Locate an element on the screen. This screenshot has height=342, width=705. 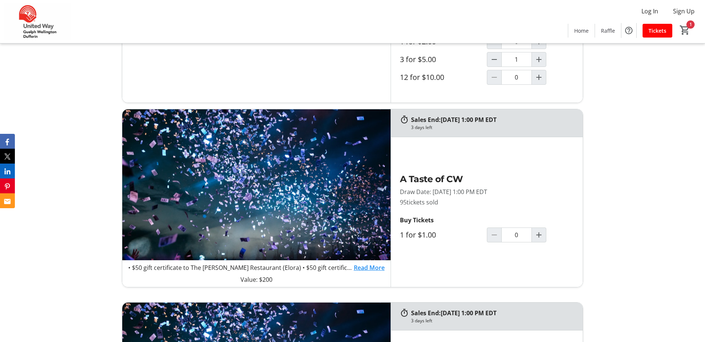
p: 95 tickets sold is located at coordinates (487, 202).